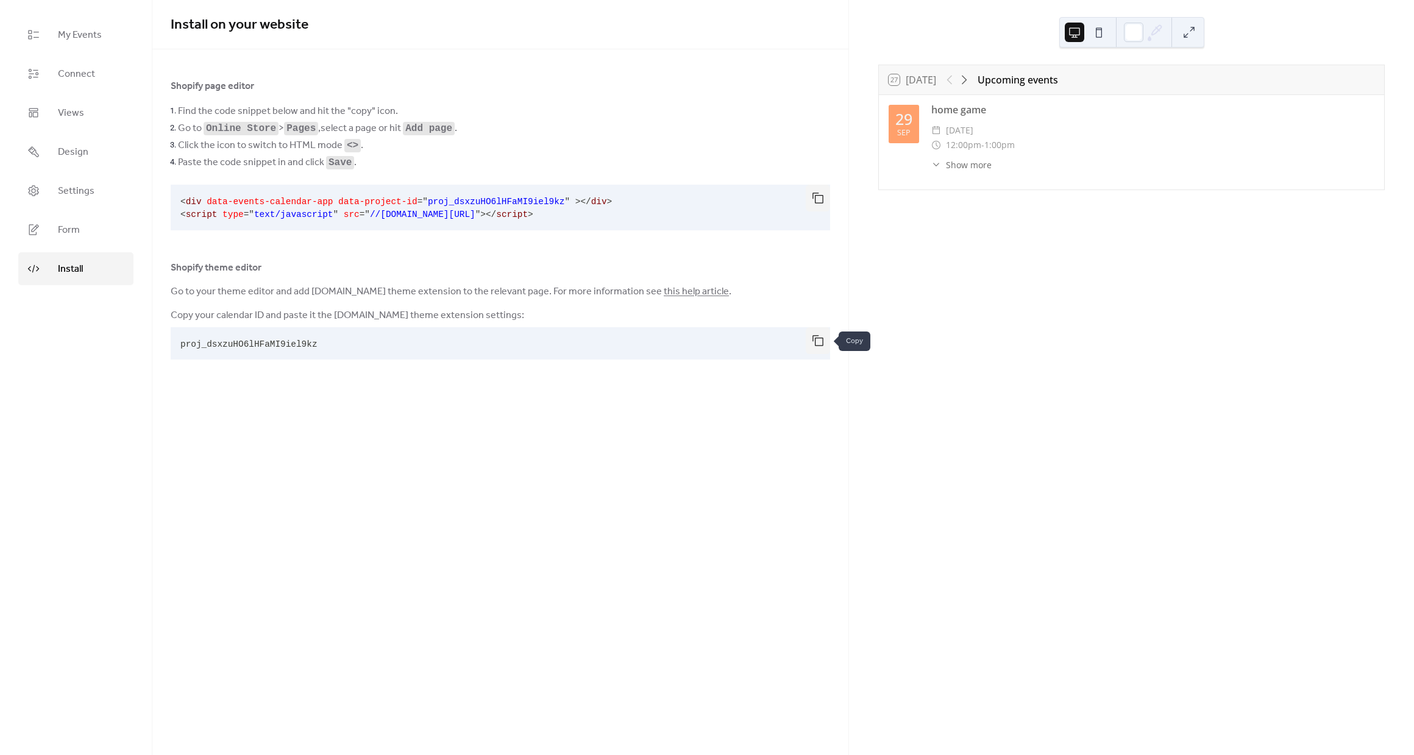  What do you see at coordinates (271, 146) in the screenshot?
I see `span: Click the icon to switch to HTML mode .` at bounding box center [271, 146].